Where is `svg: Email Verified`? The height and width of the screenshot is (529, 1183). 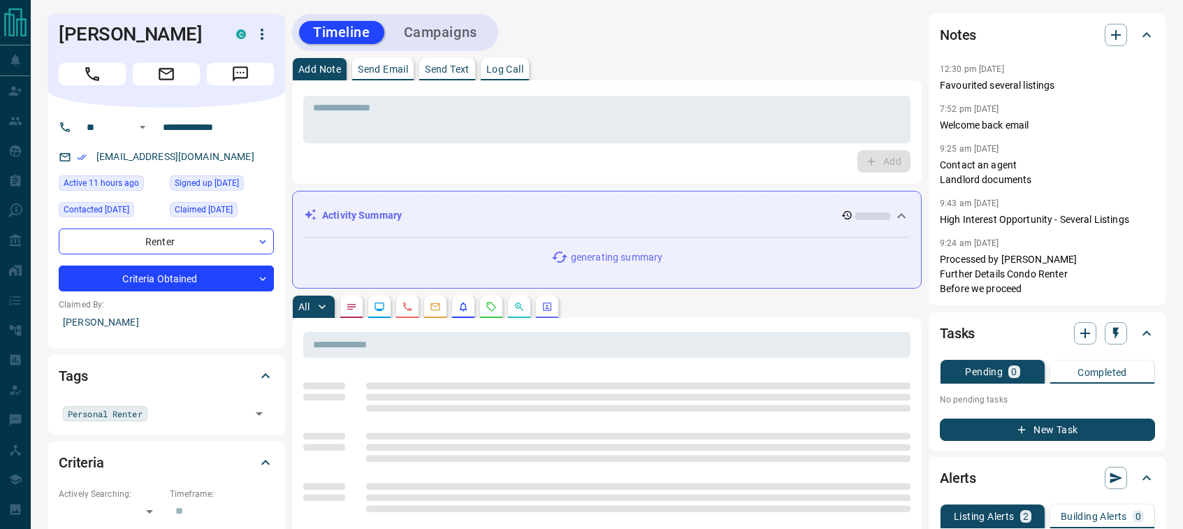 svg: Email Verified is located at coordinates (82, 157).